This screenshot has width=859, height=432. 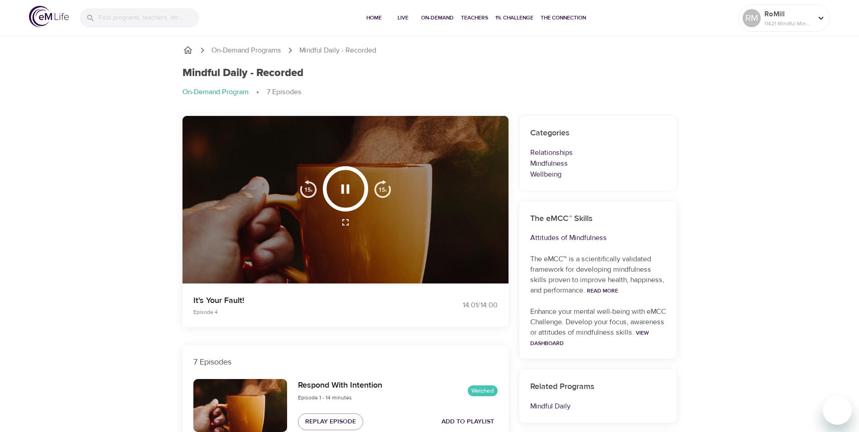 I want to click on p: 11421 Mindful Minutes, so click(x=788, y=24).